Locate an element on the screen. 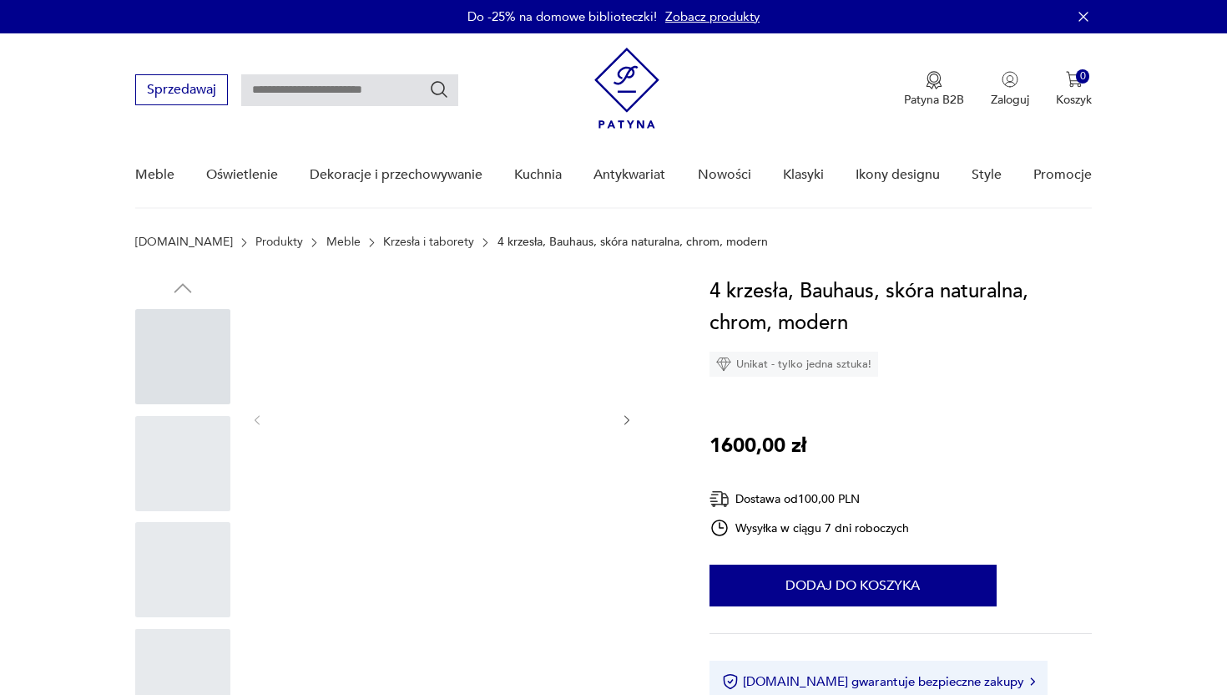 Image resolution: width=1227 pixels, height=695 pixels. button: Szukaj is located at coordinates (439, 89).